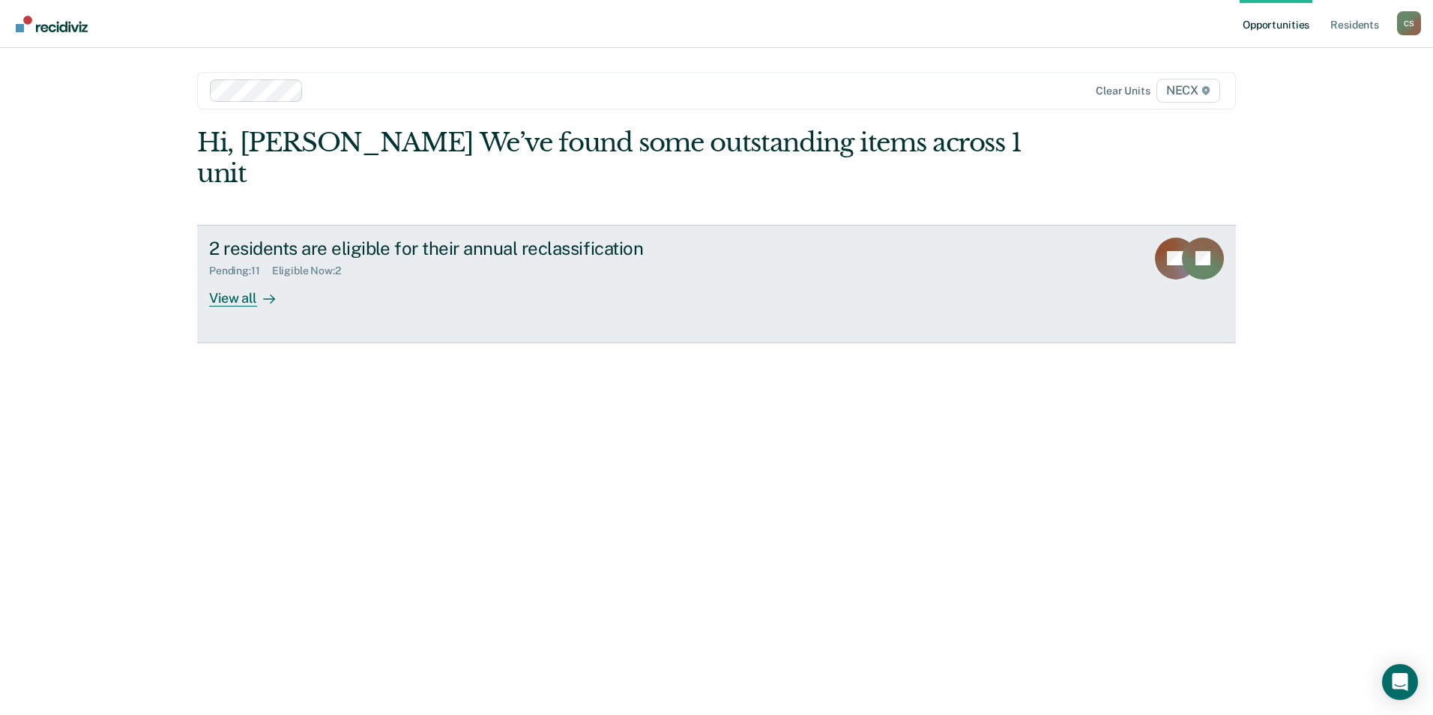 The width and height of the screenshot is (1433, 715). Describe the element at coordinates (52, 24) in the screenshot. I see `img: Recidiviz` at that location.